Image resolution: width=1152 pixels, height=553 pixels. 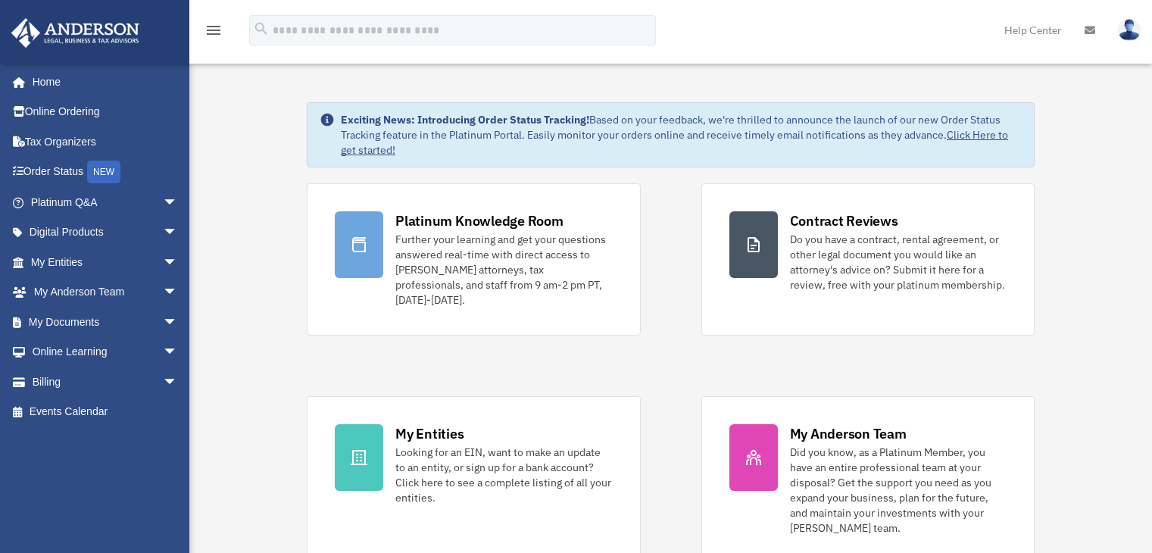 I want to click on i: search, so click(x=261, y=29).